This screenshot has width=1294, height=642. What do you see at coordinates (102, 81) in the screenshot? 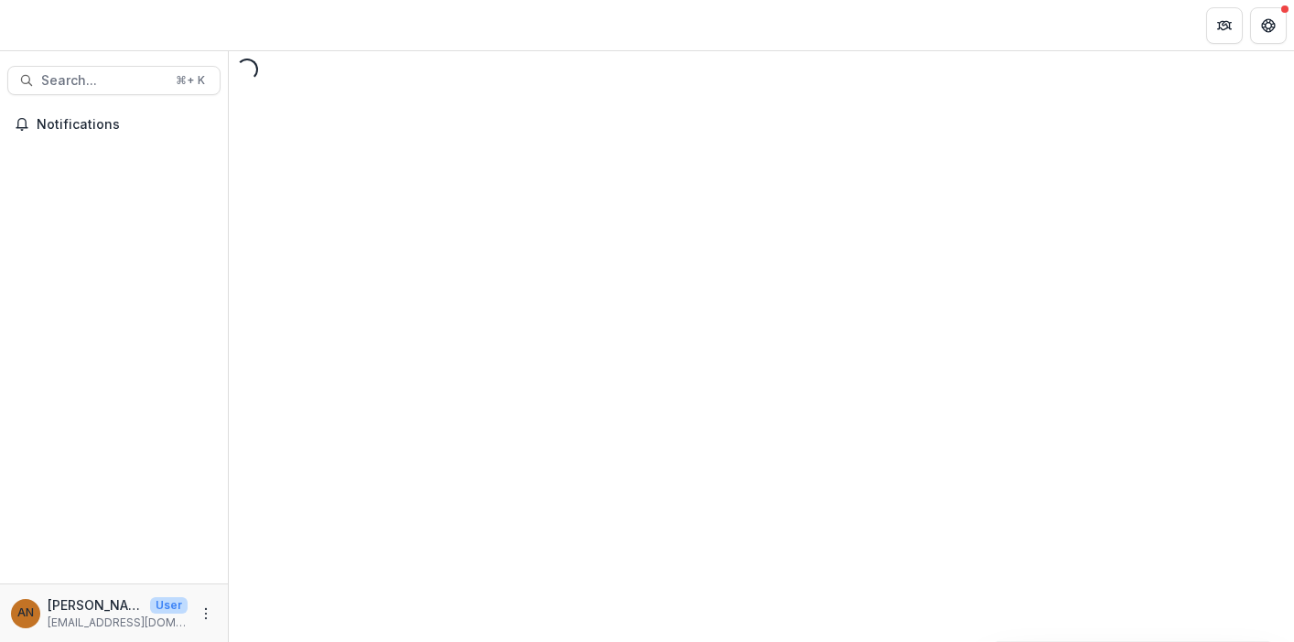
I see `span: Search...` at bounding box center [102, 81].